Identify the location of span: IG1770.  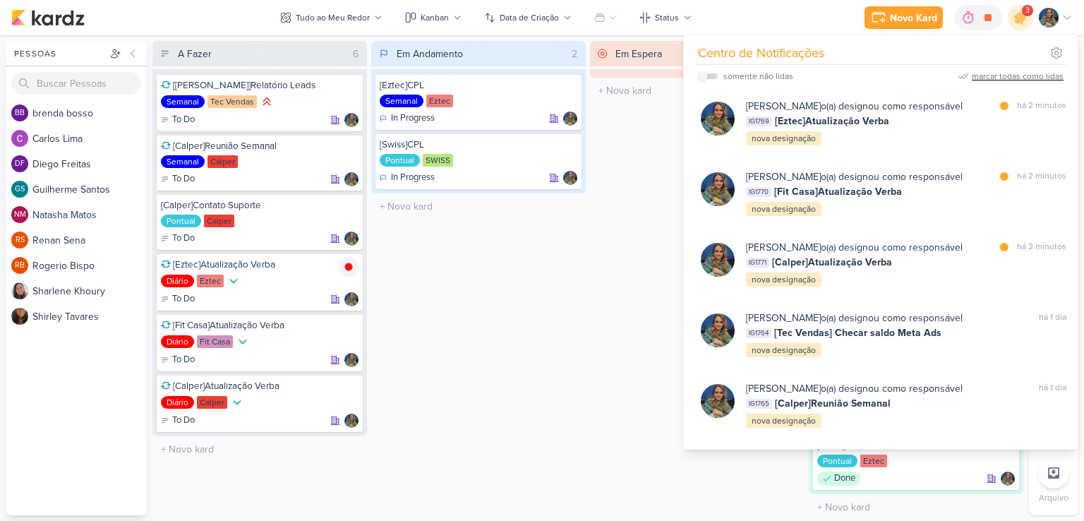
(758, 192).